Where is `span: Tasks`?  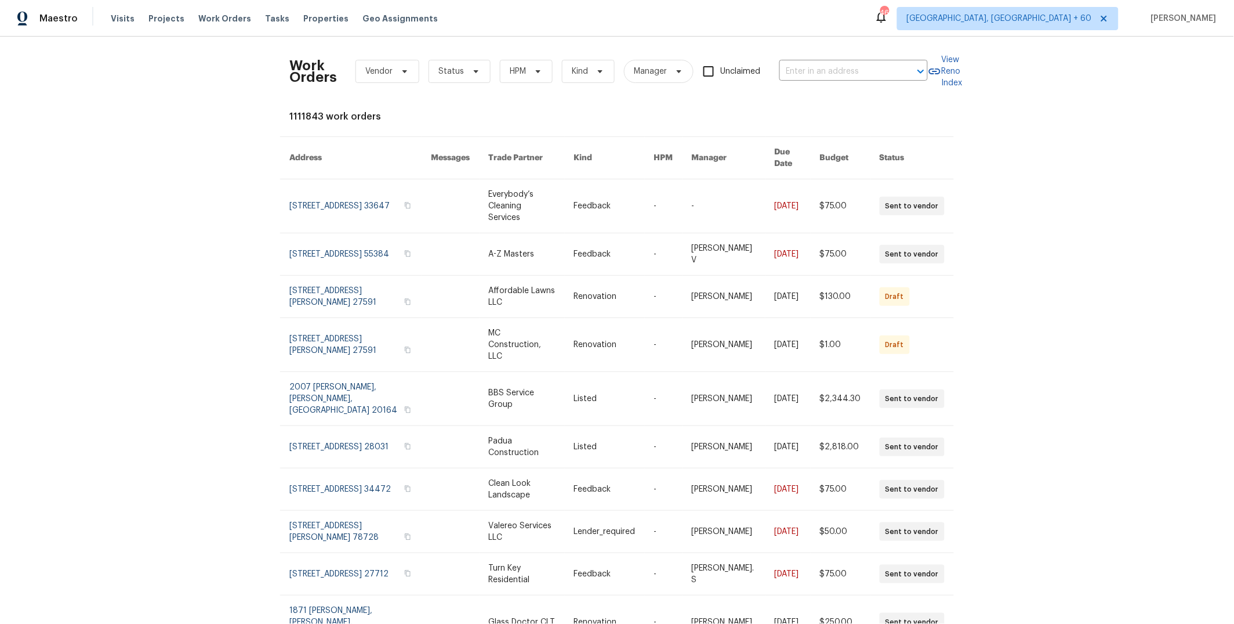
span: Tasks is located at coordinates (277, 19).